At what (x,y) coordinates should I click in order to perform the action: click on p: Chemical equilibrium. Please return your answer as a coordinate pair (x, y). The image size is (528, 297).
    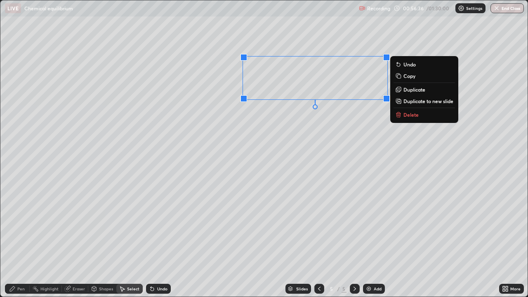
    Looking at the image, I should click on (49, 8).